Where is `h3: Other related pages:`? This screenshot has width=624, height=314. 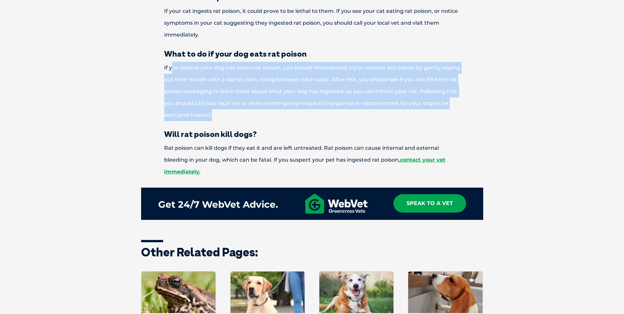
h3: Other related pages: is located at coordinates (312, 252).